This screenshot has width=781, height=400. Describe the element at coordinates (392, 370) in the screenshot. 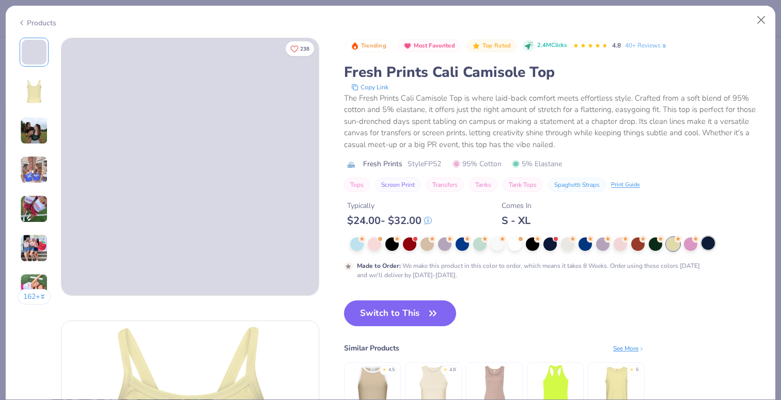

I see `div: 4.5` at that location.